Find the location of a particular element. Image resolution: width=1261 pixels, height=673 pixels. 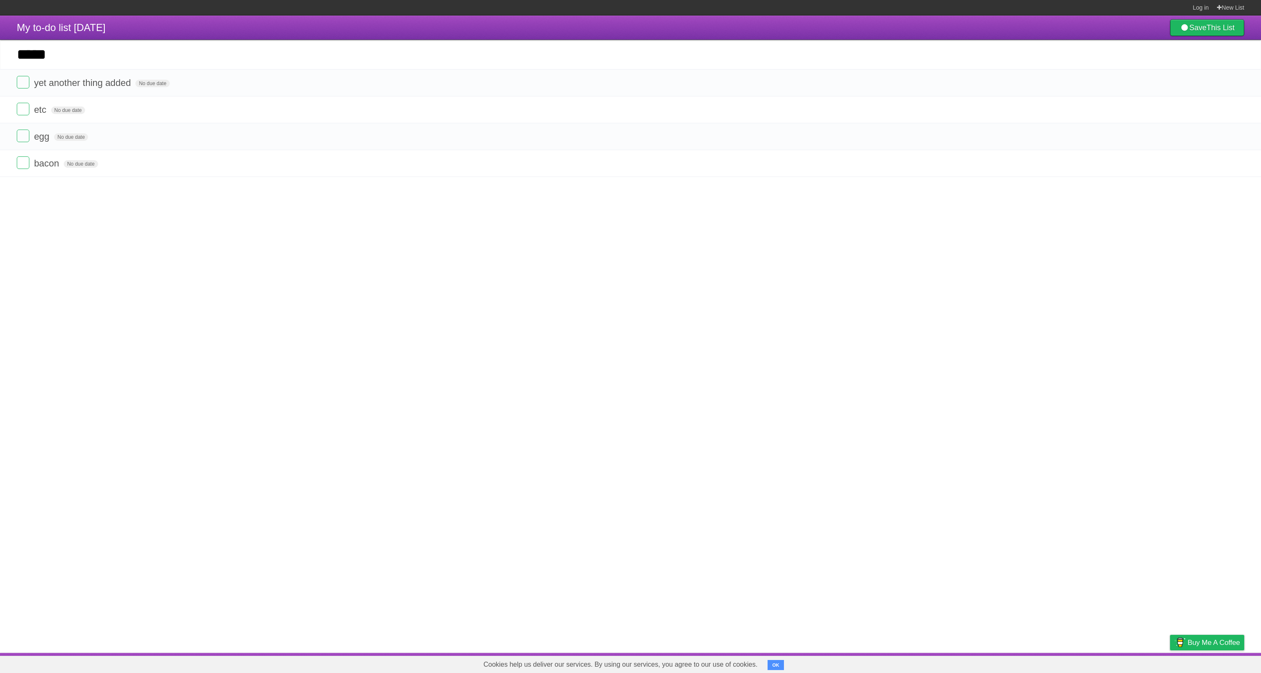

a: Privacy is located at coordinates (1170, 663).